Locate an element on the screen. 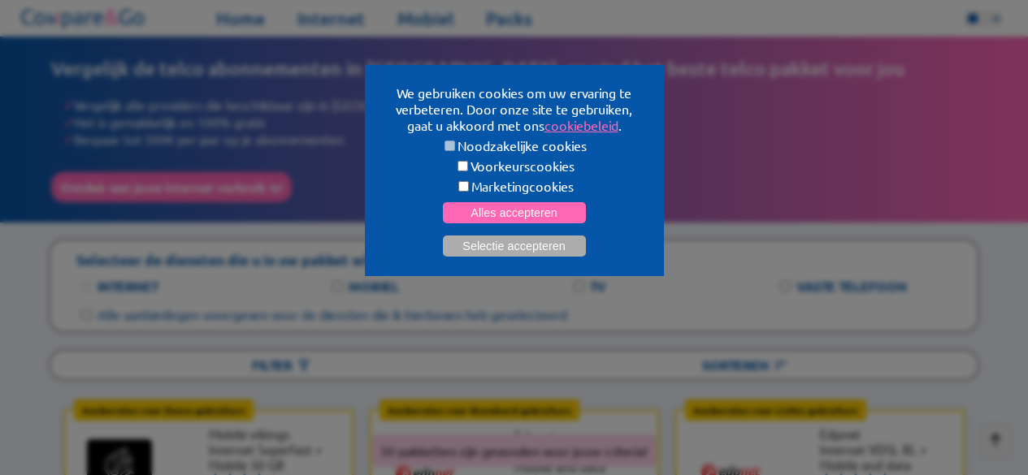 The width and height of the screenshot is (1028, 475). label: Noodzakelijke cookies is located at coordinates (514, 145).